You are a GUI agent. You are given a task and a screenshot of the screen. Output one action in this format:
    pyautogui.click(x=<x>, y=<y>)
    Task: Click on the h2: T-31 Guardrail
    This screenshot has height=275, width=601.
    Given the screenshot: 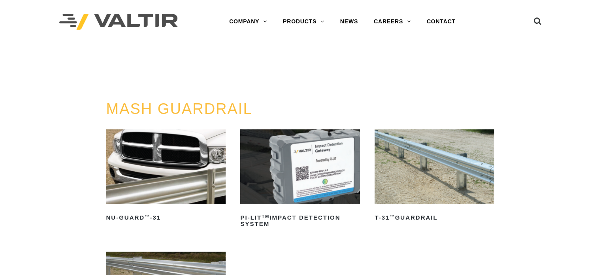 What is the action you would take?
    pyautogui.click(x=435, y=217)
    